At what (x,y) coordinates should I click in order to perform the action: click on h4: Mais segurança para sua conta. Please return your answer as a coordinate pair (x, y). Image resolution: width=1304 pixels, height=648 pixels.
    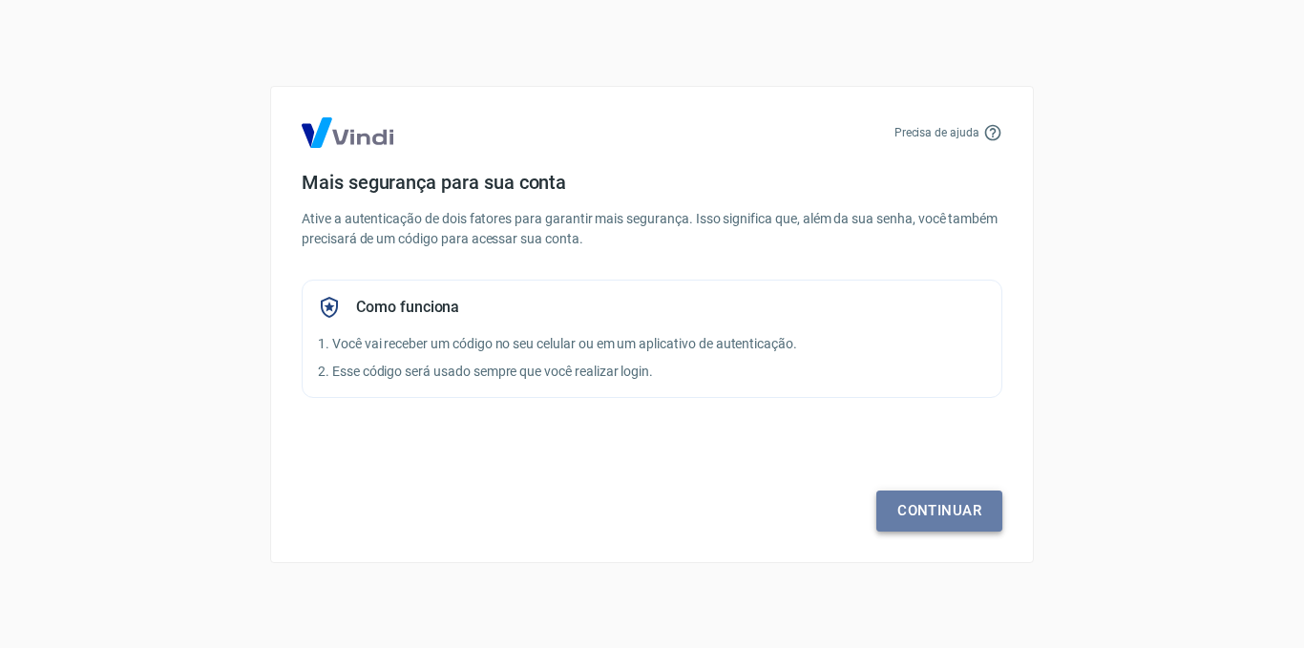
    Looking at the image, I should click on (652, 182).